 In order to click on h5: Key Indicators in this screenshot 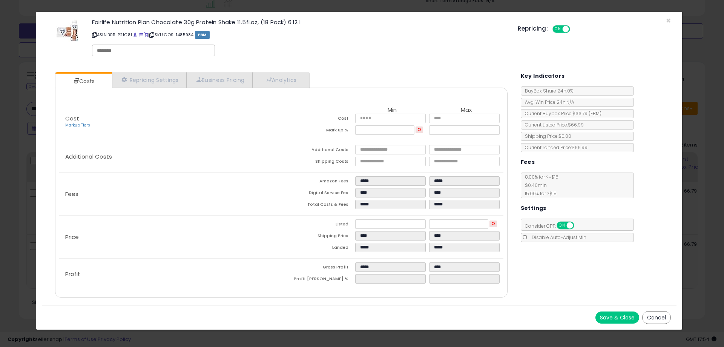, I will do `click(543, 76)`.